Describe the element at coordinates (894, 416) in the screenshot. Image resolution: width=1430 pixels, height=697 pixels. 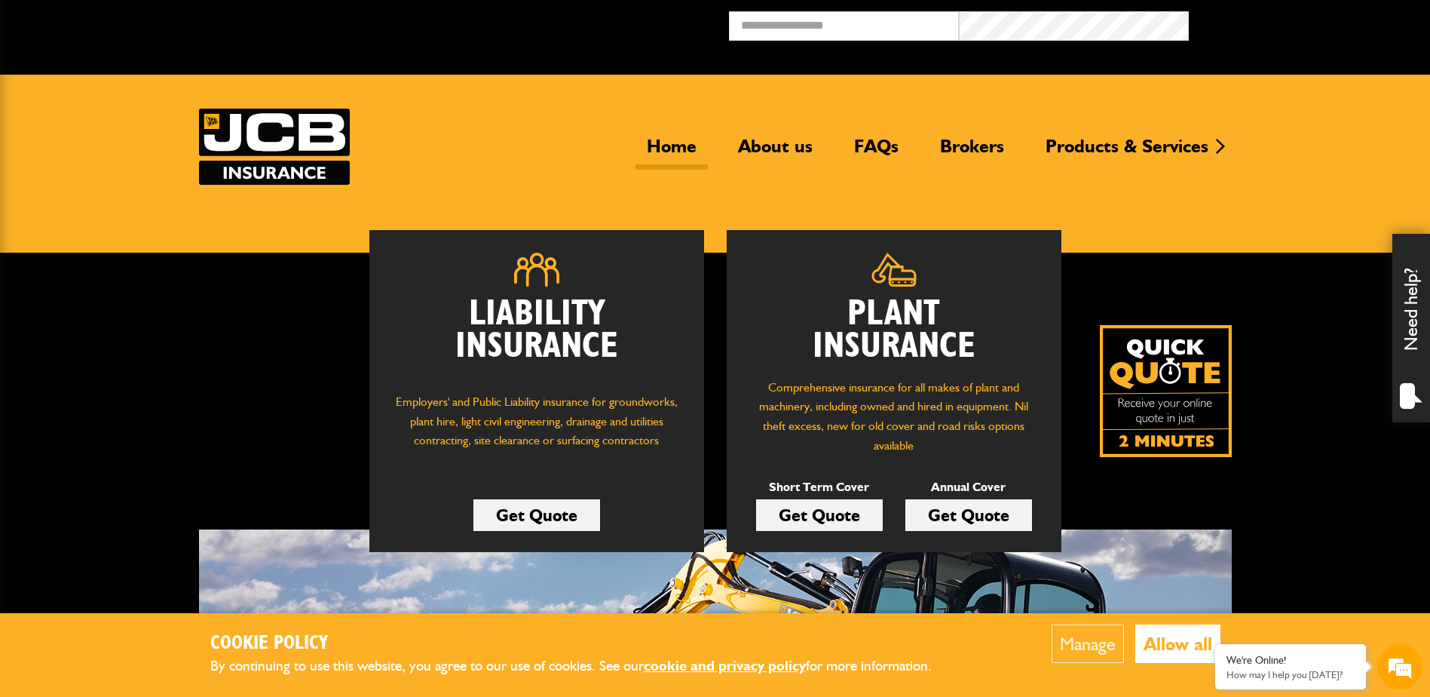
I see `p: Comprehensive insurance for all makes of plant and machinery, including owned and hired in equipm...` at that location.